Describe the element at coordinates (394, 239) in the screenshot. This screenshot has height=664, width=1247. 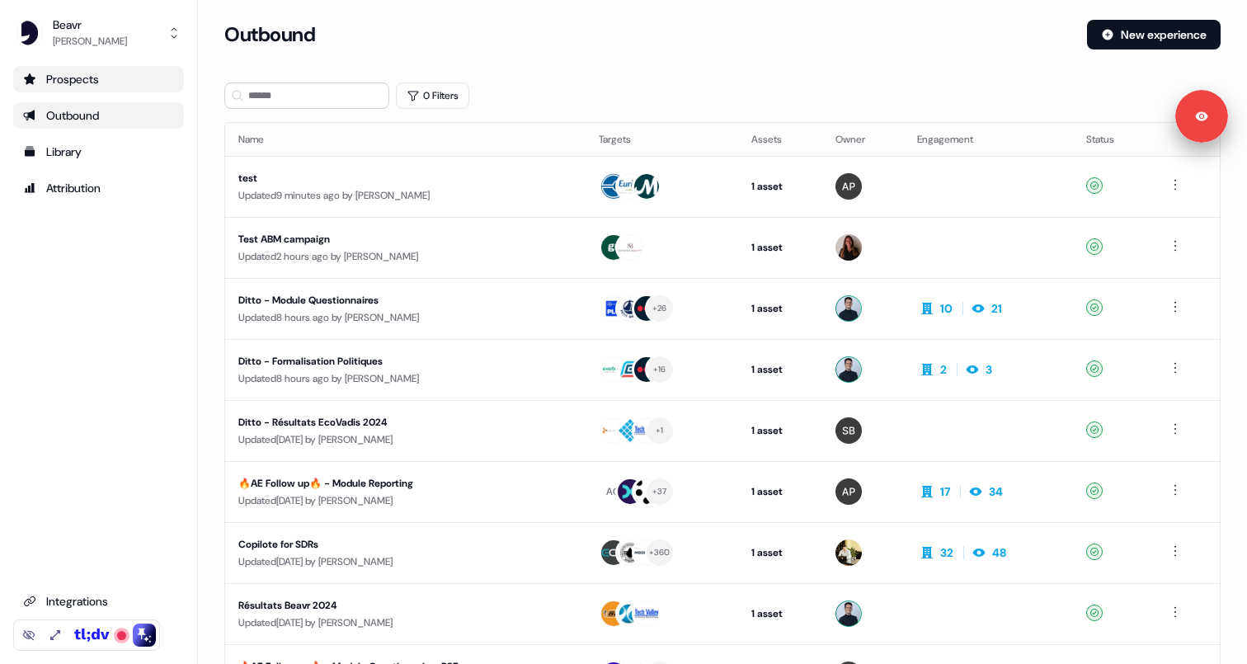
I see `div: Test ABM campaign` at that location.